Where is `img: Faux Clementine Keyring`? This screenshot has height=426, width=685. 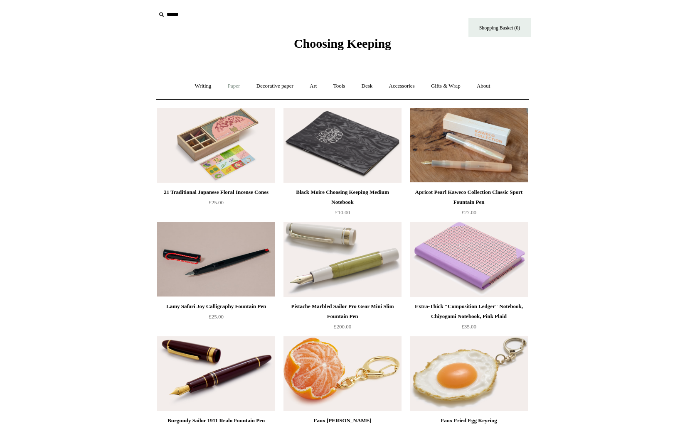
img: Faux Clementine Keyring is located at coordinates (342, 374).